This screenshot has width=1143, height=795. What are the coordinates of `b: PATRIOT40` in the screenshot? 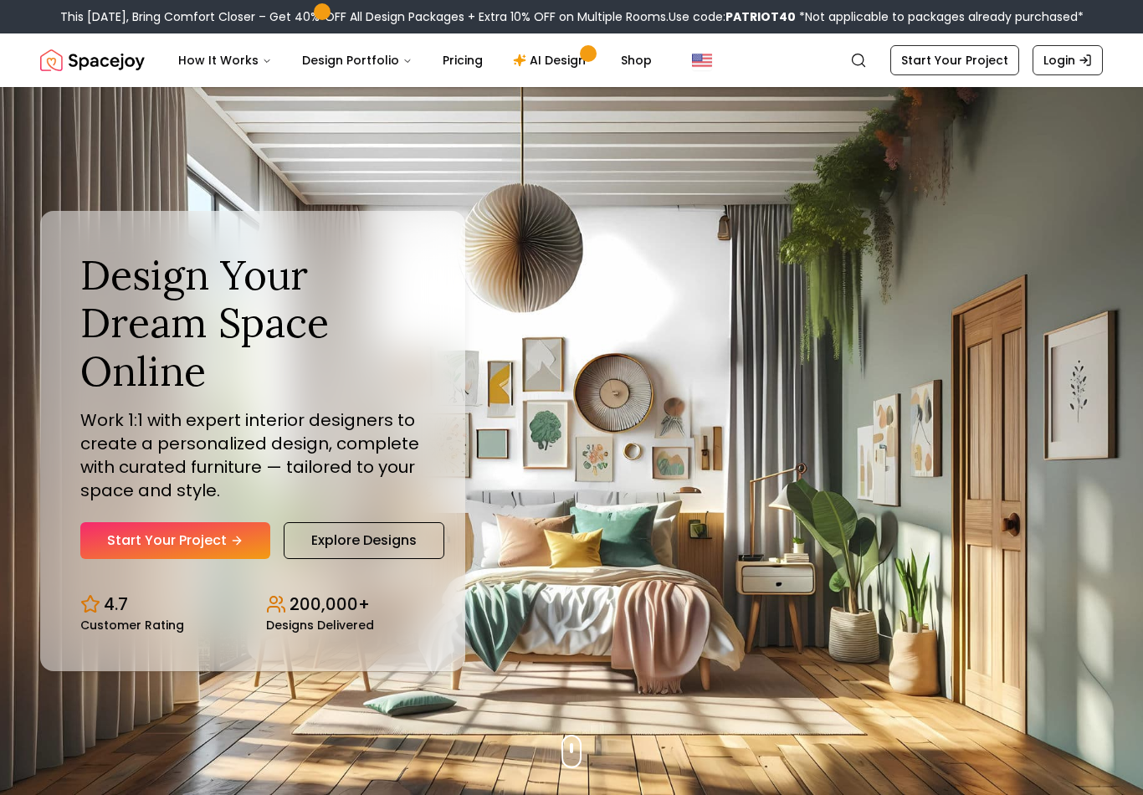 It's located at (761, 17).